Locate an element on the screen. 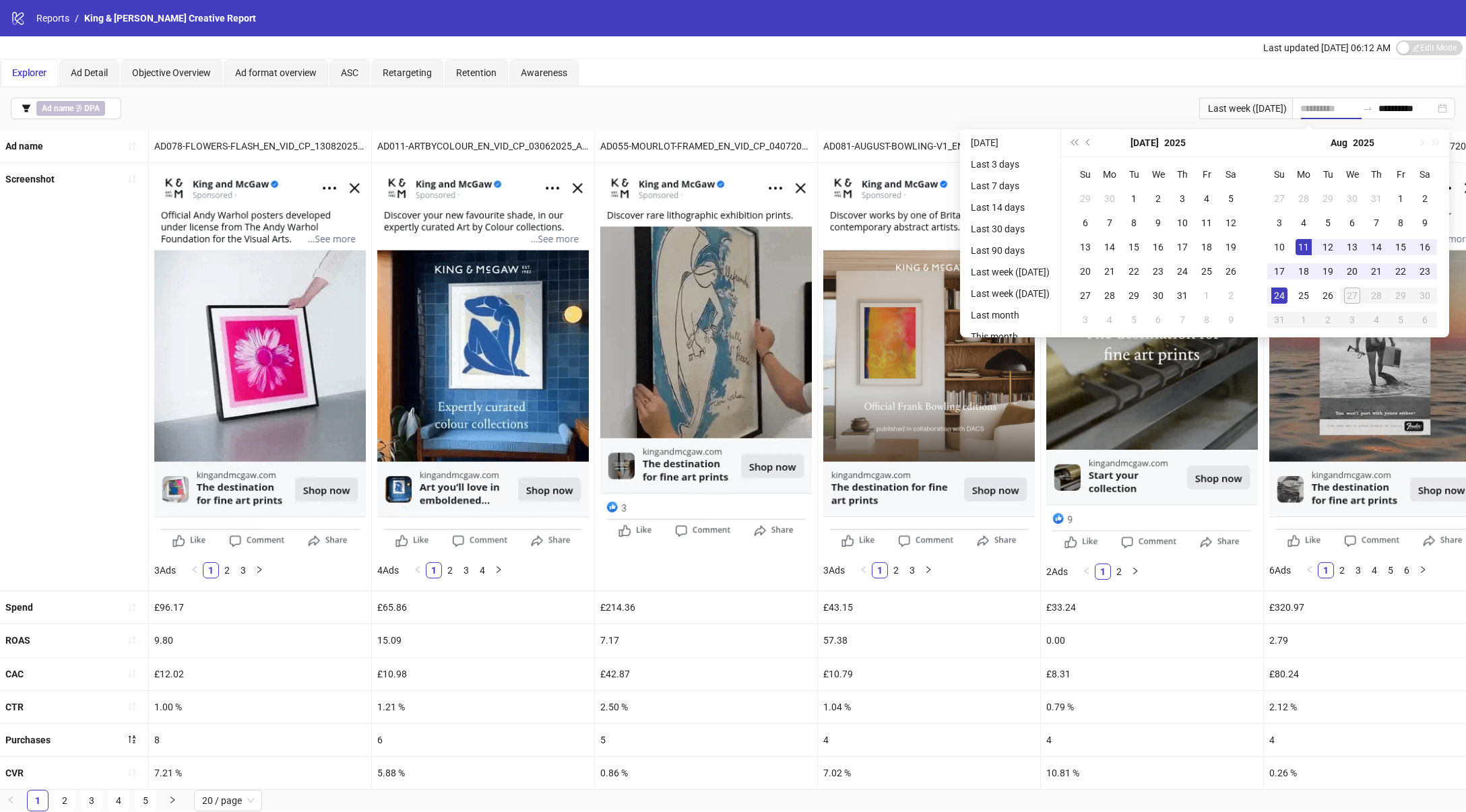  img: Screenshot 6833799275718 is located at coordinates (260, 360).